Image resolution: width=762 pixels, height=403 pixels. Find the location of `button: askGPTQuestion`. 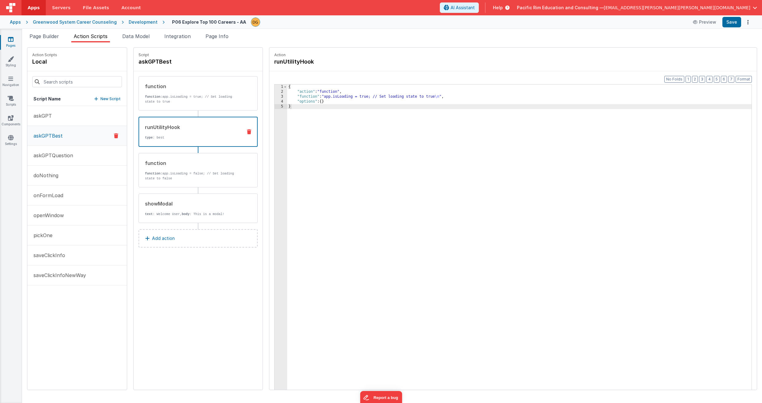

button: askGPTQuestion is located at coordinates (77, 155).